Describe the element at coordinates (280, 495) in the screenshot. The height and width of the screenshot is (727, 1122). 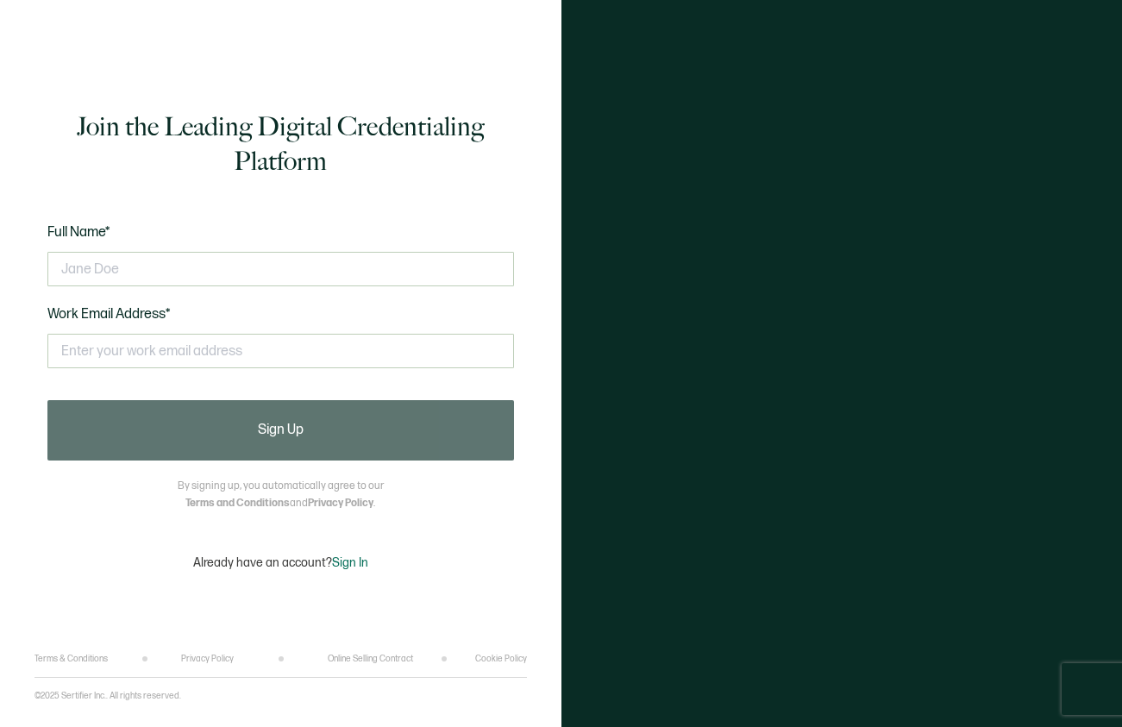
I see `p: By signing up, you automatically agree to our and .` at that location.